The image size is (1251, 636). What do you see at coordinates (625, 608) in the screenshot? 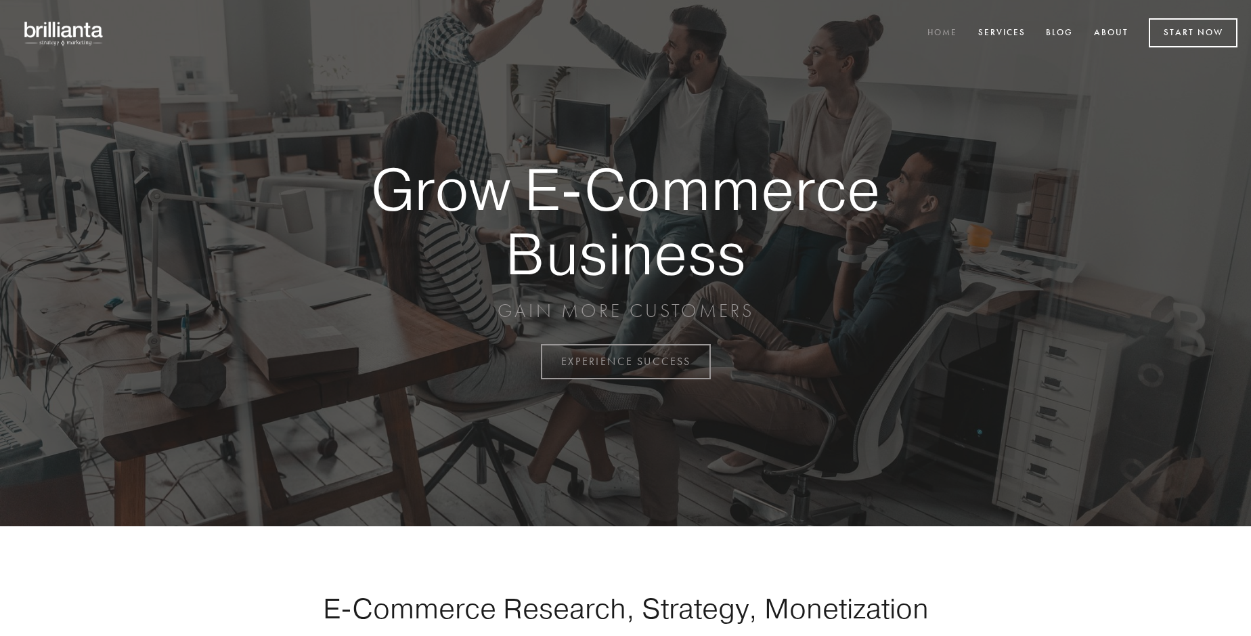
I see `h1: E-Commerce Research, Strategy, Monetization` at bounding box center [625, 608].